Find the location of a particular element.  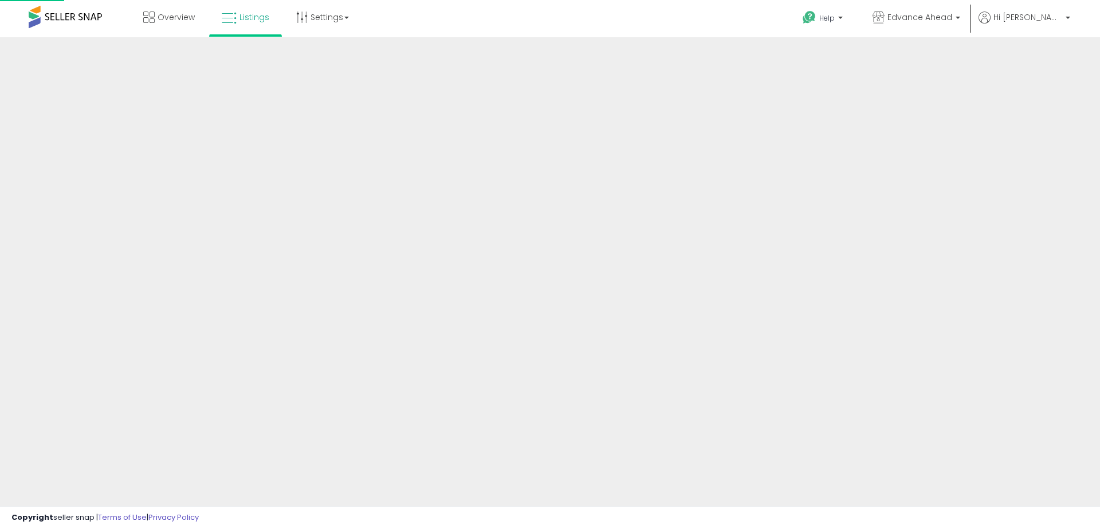

a: Terms of Use is located at coordinates (122, 517).